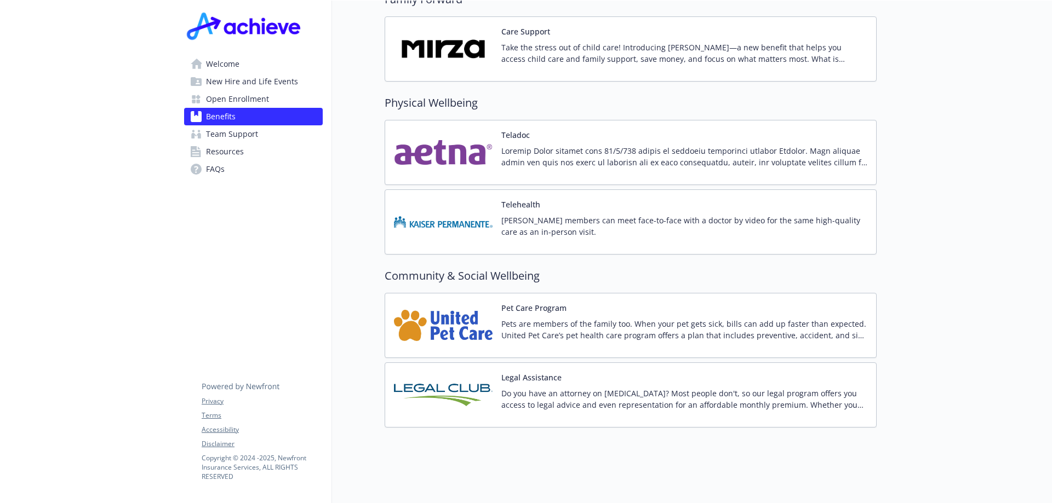 The height and width of the screenshot is (503, 1052). I want to click on button: Teladoc, so click(515, 135).